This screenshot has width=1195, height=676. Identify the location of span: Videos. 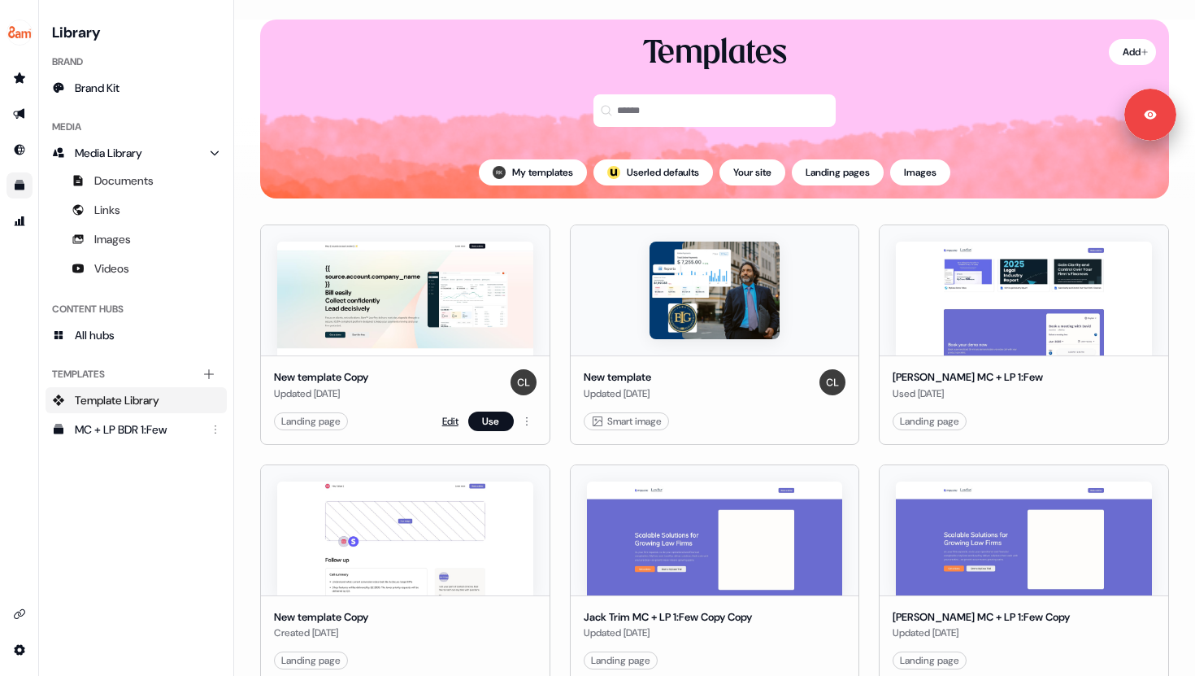
(111, 268).